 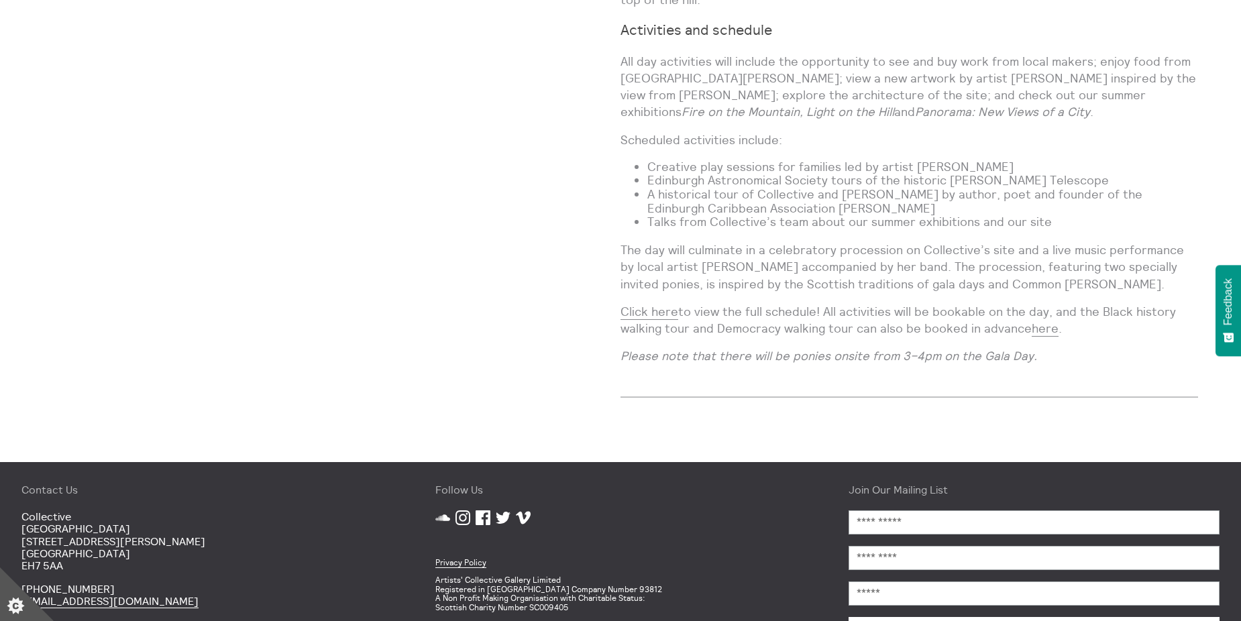 I want to click on button: Feedback - Show survey, so click(x=1228, y=311).